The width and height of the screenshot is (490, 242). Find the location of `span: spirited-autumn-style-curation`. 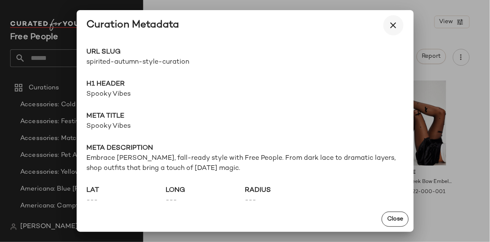

span: spirited-autumn-style-curation is located at coordinates (166, 62).